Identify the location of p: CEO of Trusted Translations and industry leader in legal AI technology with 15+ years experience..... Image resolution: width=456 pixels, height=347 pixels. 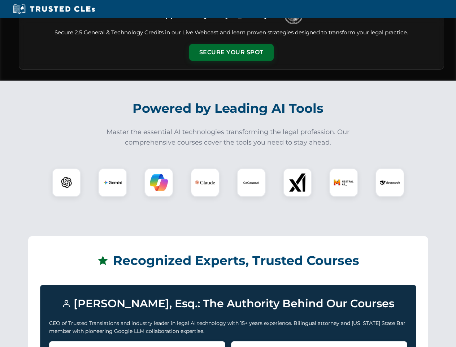
(228, 327).